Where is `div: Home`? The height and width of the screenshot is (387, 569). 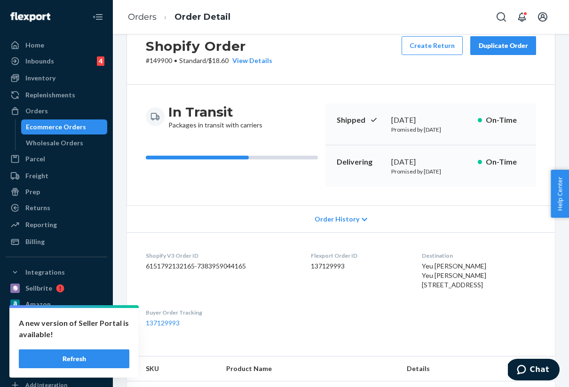 div: Home is located at coordinates (35, 45).